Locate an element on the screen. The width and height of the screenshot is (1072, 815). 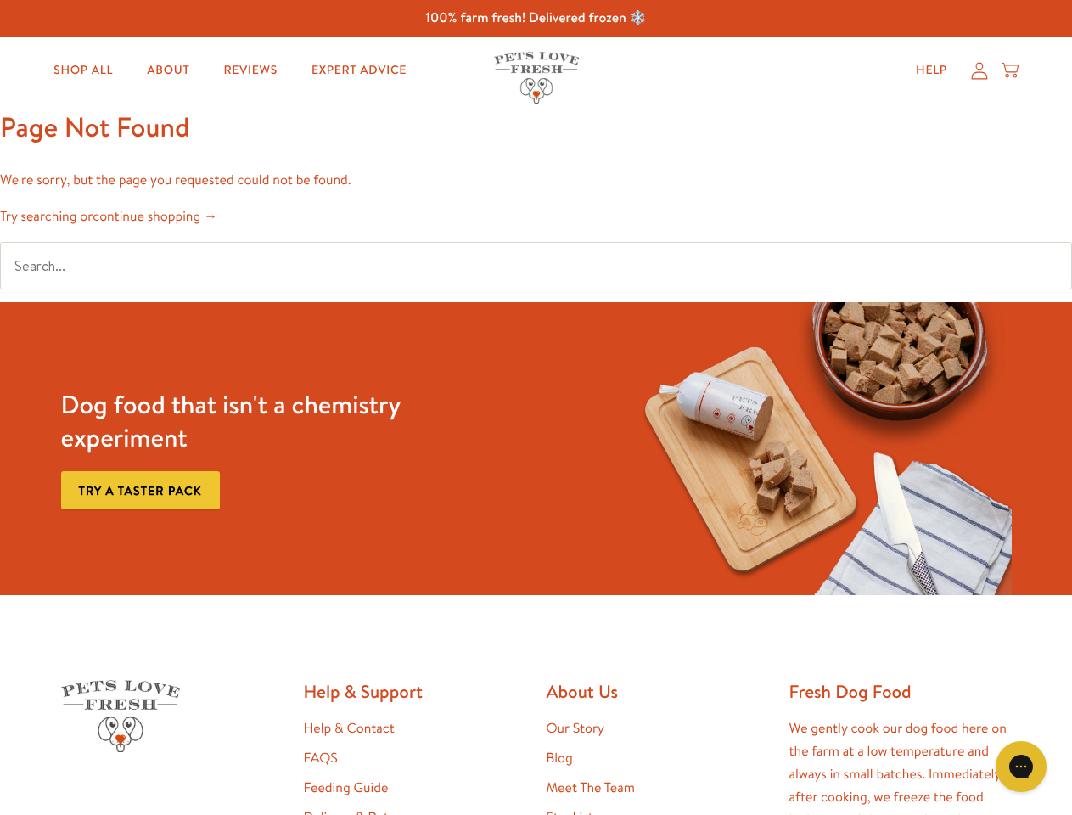
h2: About Us is located at coordinates (658, 691).